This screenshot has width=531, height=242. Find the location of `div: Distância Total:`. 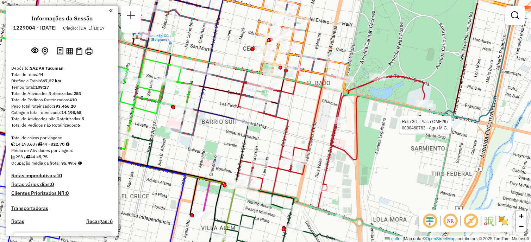

div: Distância Total: is located at coordinates (62, 81).